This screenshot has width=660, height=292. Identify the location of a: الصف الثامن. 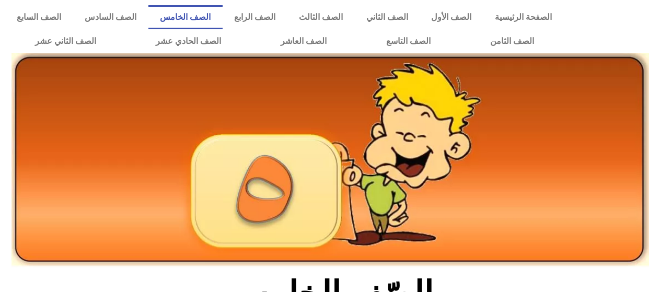
(512, 41).